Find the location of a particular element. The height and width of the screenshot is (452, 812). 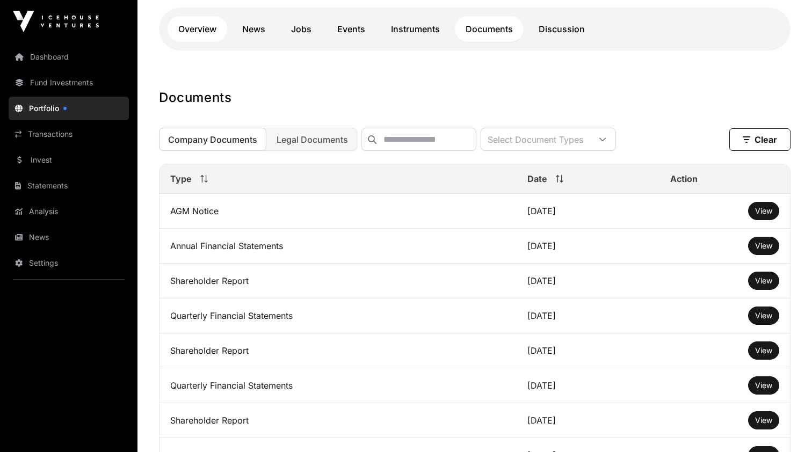

h1: Documents is located at coordinates (474, 98).